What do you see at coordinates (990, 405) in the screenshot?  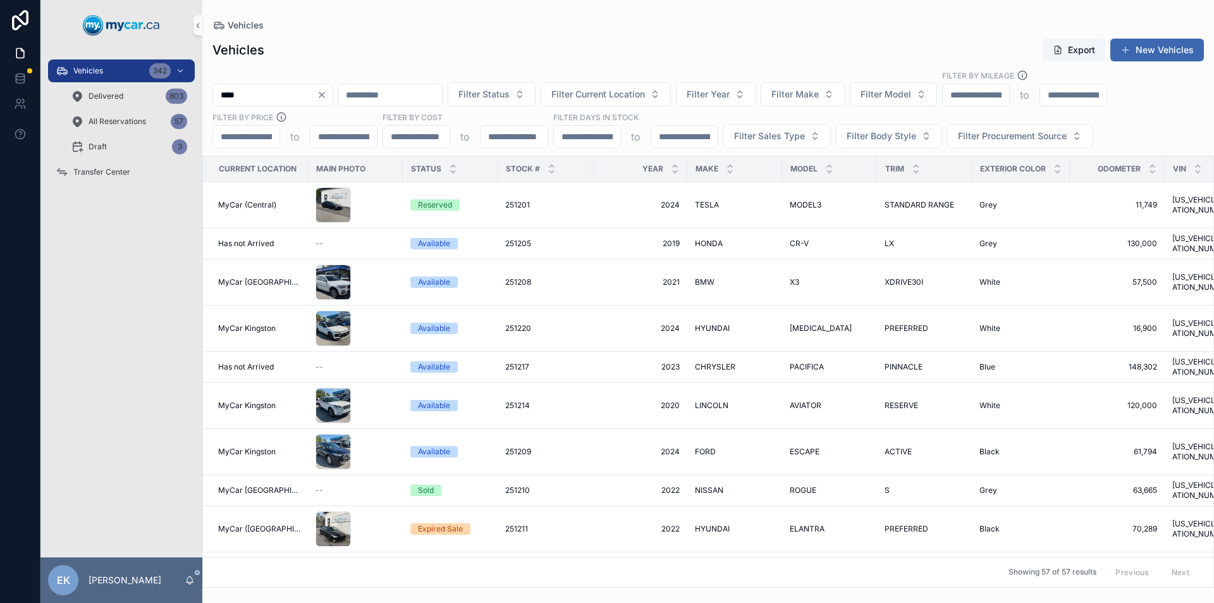 I see `span: White` at bounding box center [990, 405].